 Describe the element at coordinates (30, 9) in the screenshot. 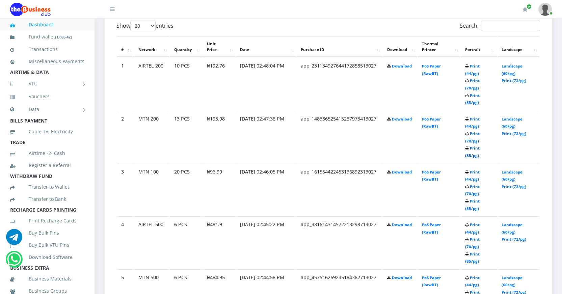

I see `img: Logo` at that location.